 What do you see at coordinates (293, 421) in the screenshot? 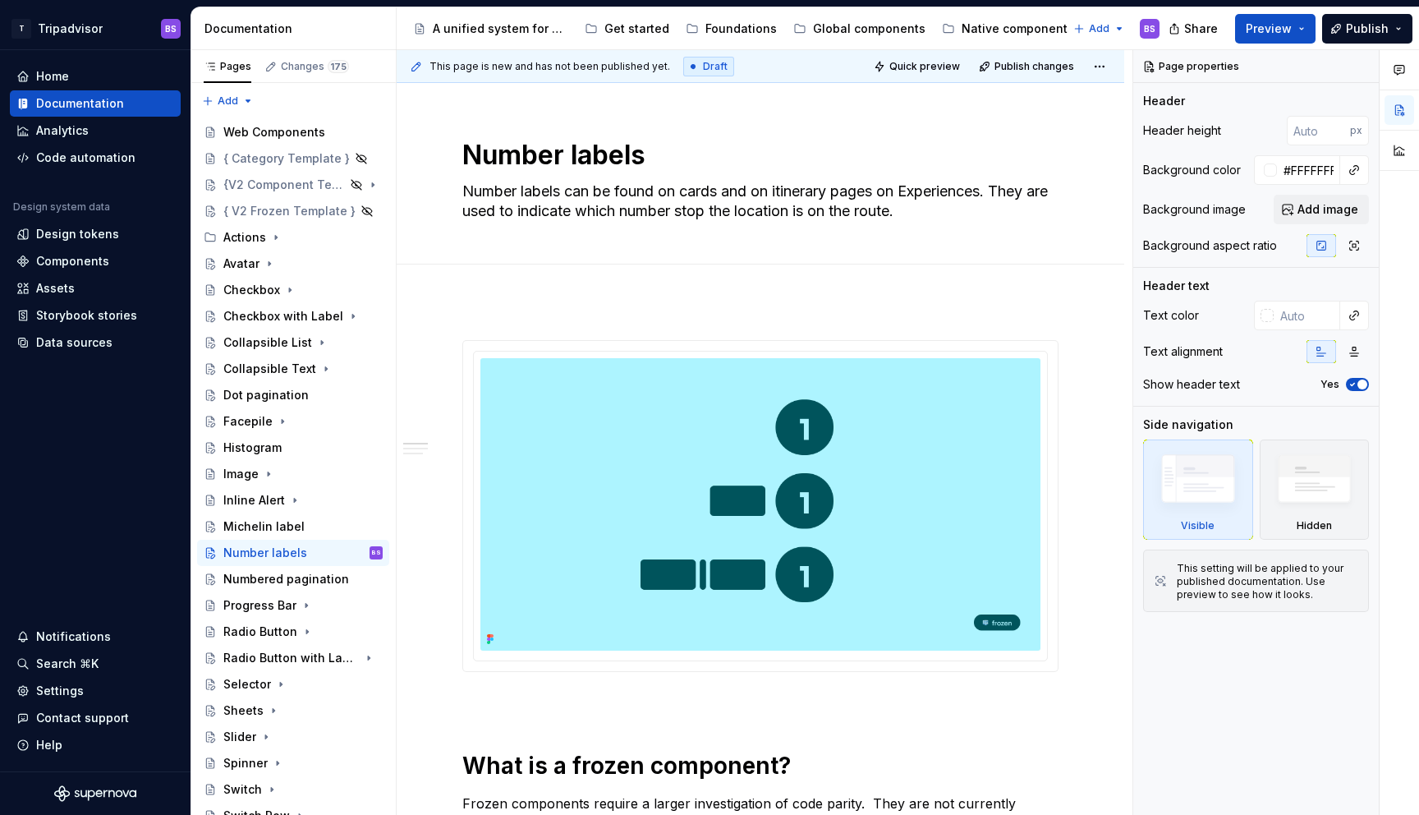
I see `a: Facepile` at bounding box center [293, 421].